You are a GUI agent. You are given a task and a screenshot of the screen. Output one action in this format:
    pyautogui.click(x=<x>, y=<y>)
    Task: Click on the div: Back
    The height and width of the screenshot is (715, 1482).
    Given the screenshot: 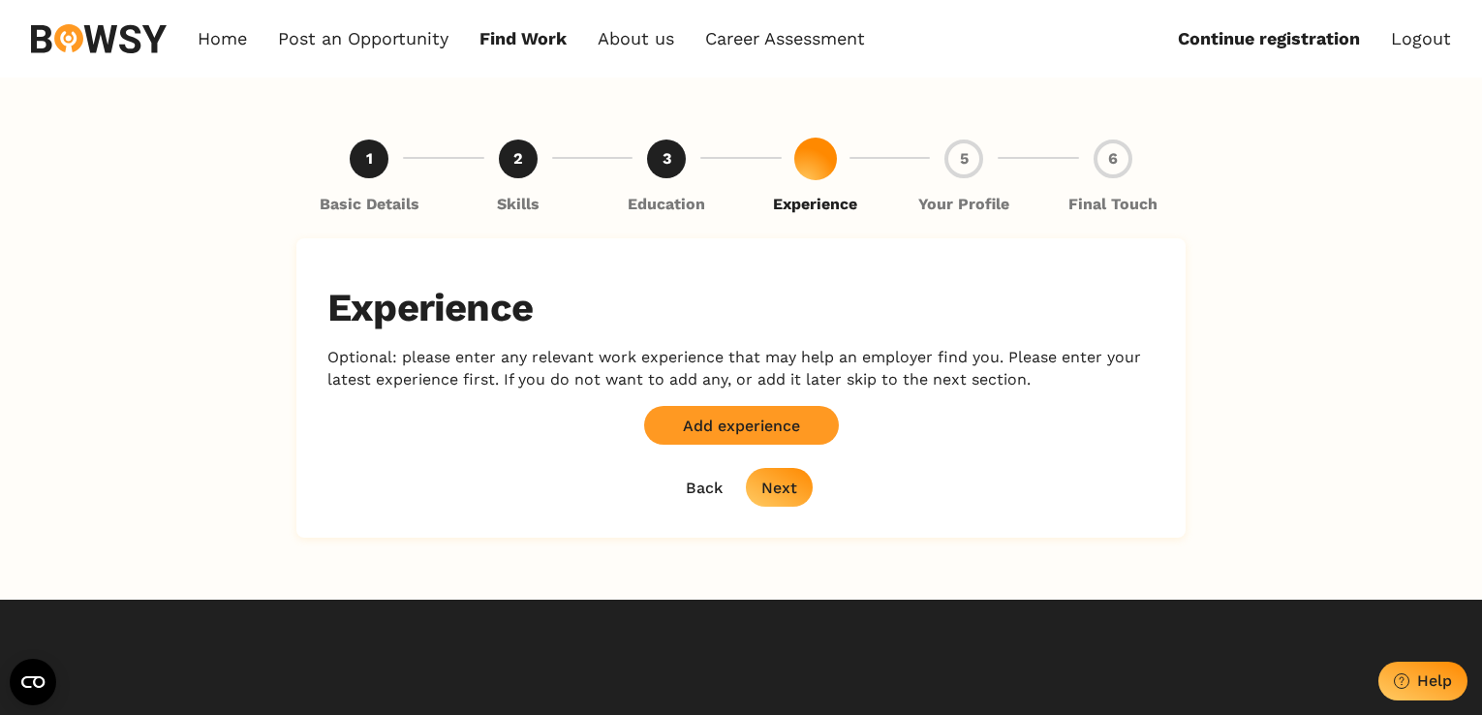 What is the action you would take?
    pyautogui.click(x=704, y=487)
    